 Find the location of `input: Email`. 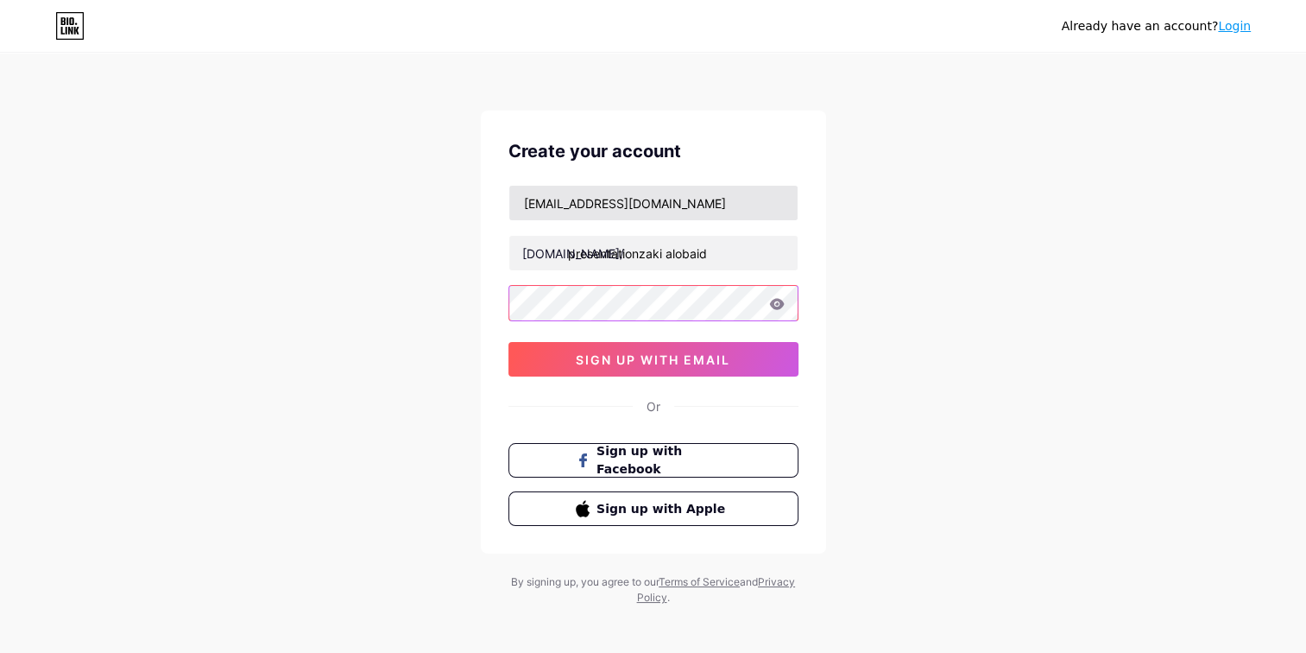

input: Email is located at coordinates (653, 203).